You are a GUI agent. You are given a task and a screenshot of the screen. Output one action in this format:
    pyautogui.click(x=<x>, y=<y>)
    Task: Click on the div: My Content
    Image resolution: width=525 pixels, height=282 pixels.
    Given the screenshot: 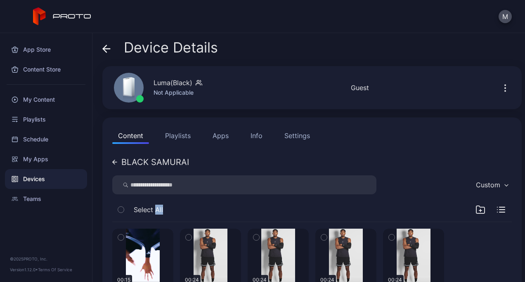 What is the action you would take?
    pyautogui.click(x=46, y=100)
    